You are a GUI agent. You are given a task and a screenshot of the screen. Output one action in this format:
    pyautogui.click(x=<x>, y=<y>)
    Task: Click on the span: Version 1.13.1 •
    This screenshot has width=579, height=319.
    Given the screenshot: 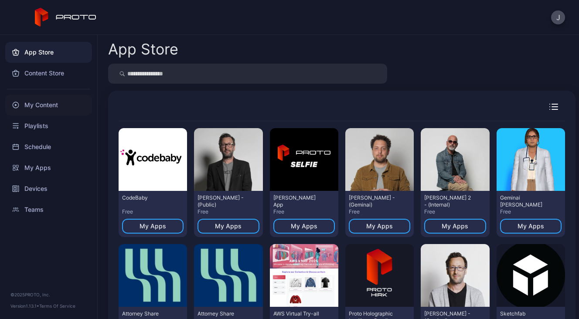 What is the action you would take?
    pyautogui.click(x=25, y=306)
    